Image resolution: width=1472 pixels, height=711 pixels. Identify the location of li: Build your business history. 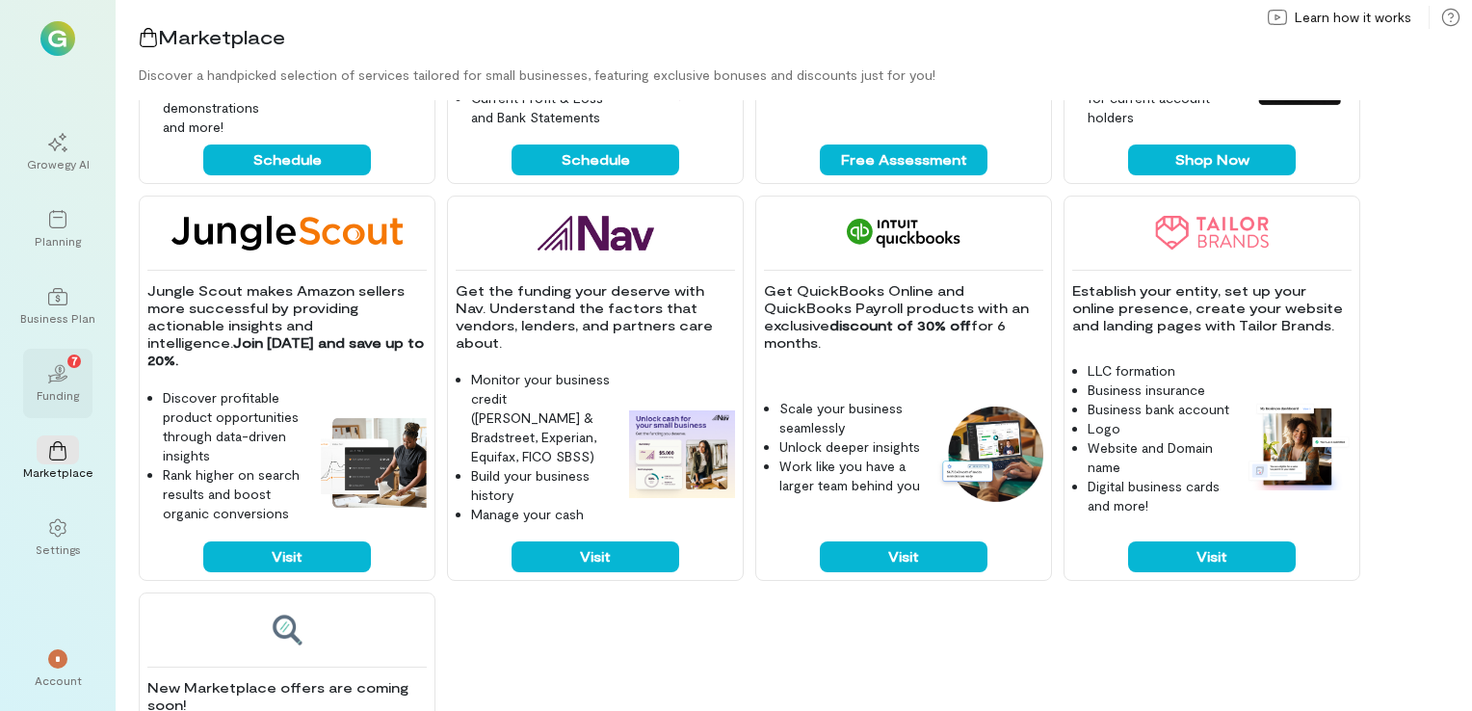
(542, 486).